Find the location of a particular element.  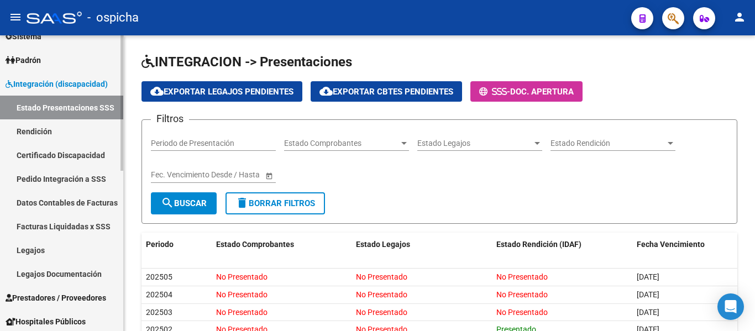

span: Fecha Vencimiento is located at coordinates (670, 244).